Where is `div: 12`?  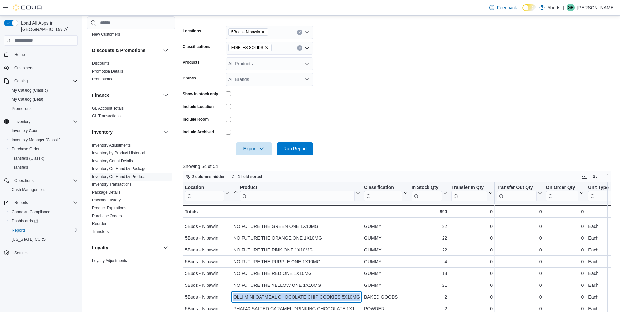
div: 12 is located at coordinates (429, 214).